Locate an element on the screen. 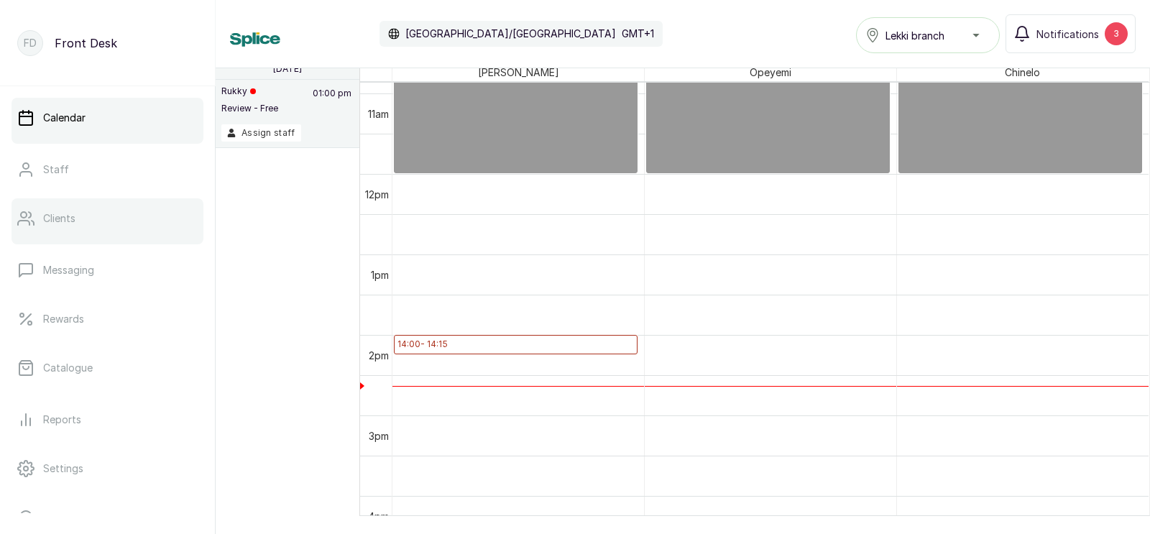 The height and width of the screenshot is (534, 1150). p: Settings is located at coordinates (63, 468).